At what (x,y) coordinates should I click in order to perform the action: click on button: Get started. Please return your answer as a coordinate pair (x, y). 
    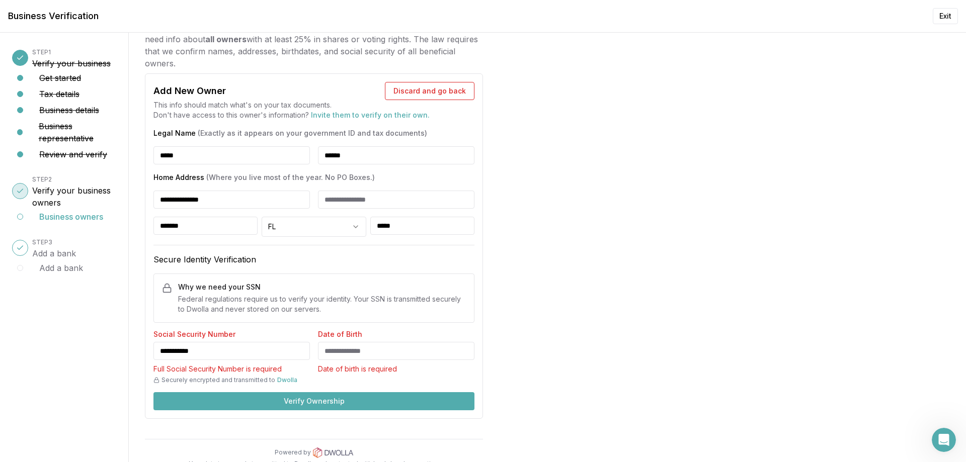
    Looking at the image, I should click on (60, 78).